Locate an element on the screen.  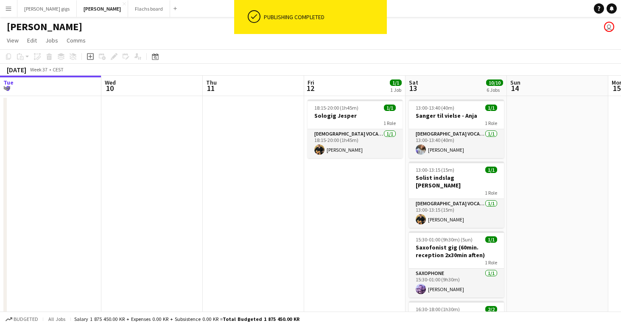
div: Publishing completed is located at coordinates (324, 17).